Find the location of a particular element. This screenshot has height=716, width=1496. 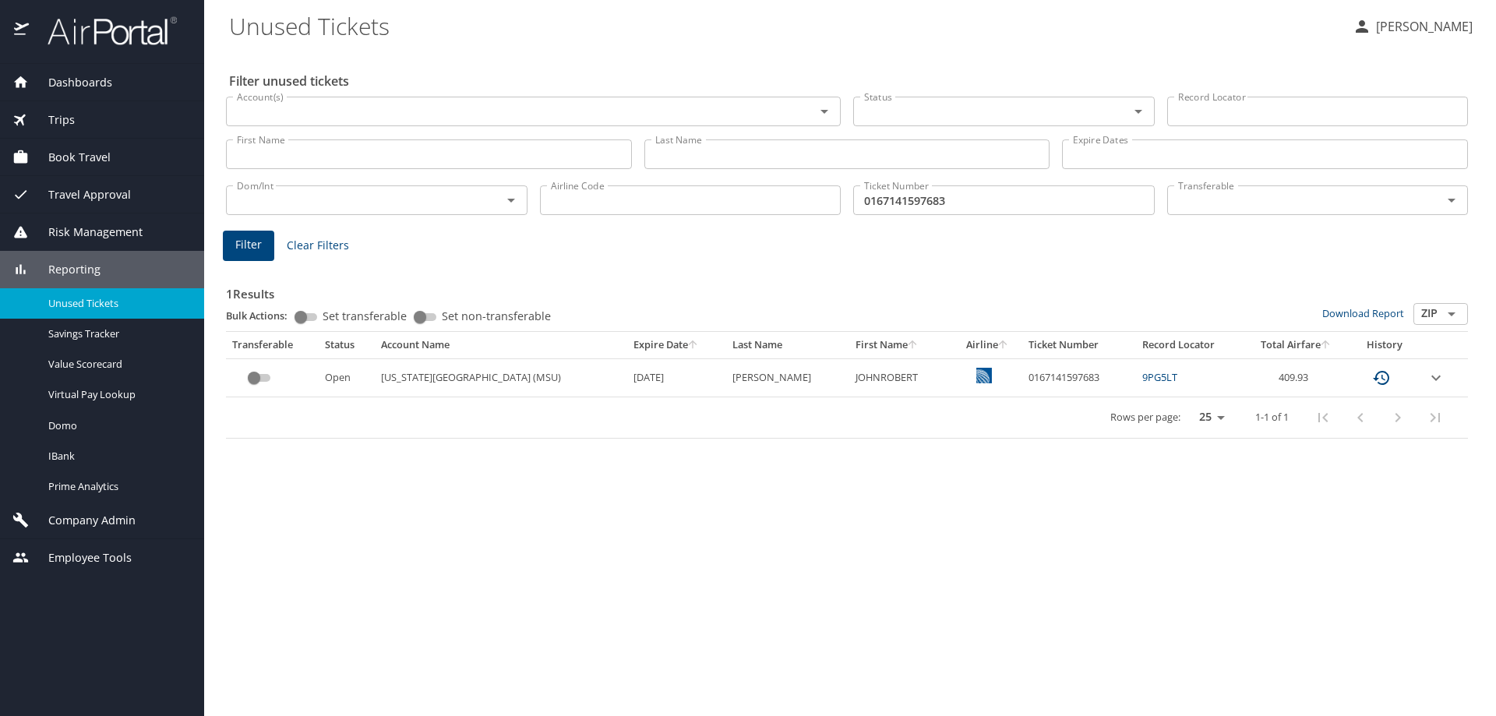

span: Reporting is located at coordinates (65, 270).